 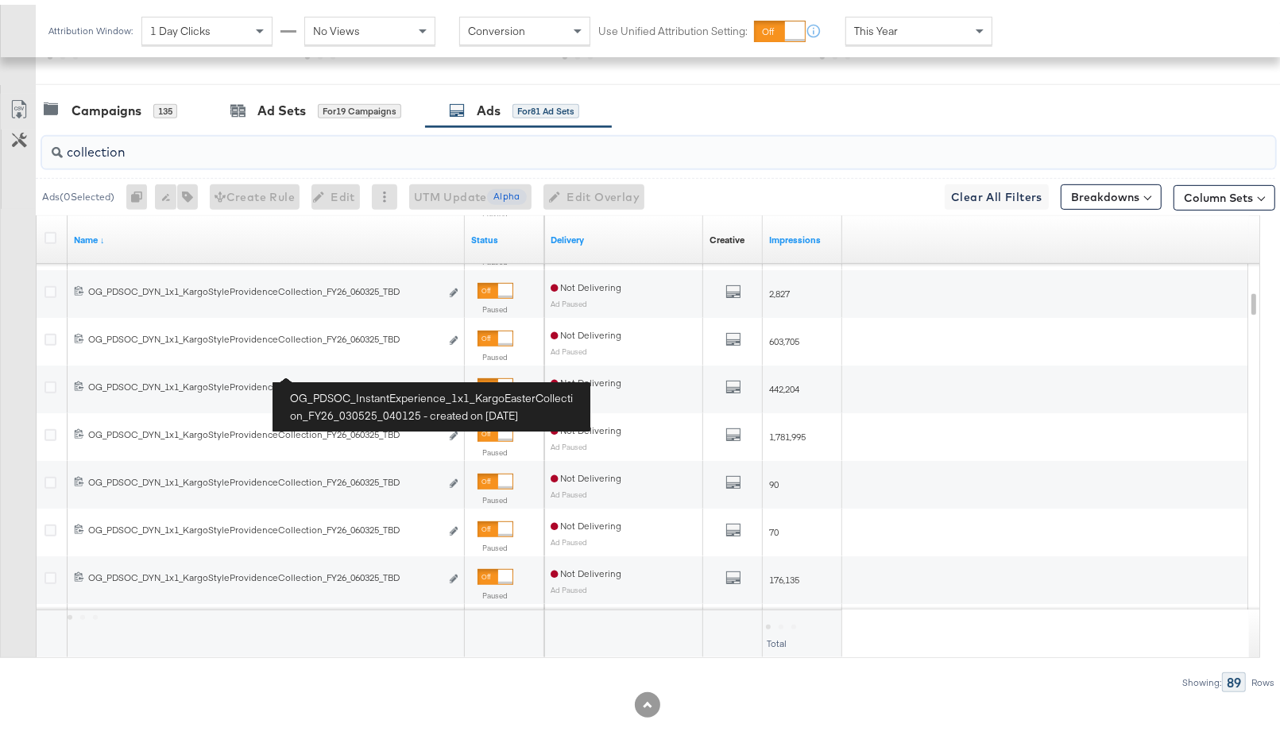 What do you see at coordinates (996, 192) in the screenshot?
I see `button: Clear All Filters` at bounding box center [996, 192].